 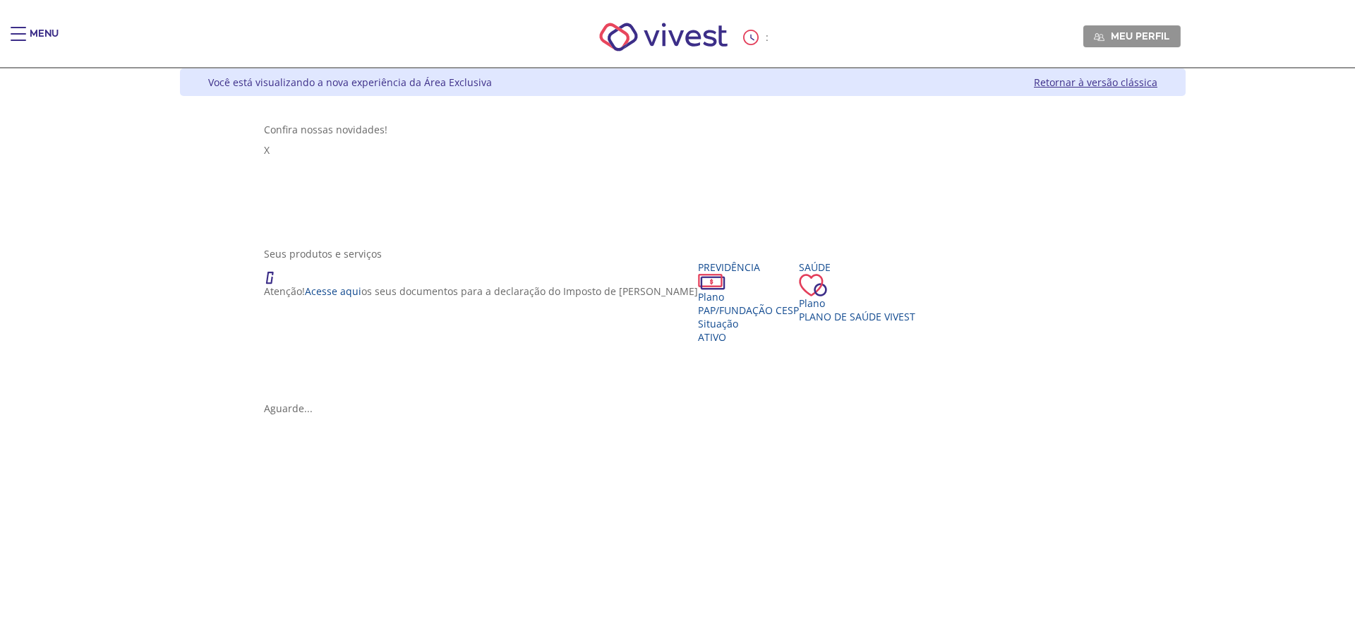 I want to click on img: Meu perfil, so click(x=1098, y=37).